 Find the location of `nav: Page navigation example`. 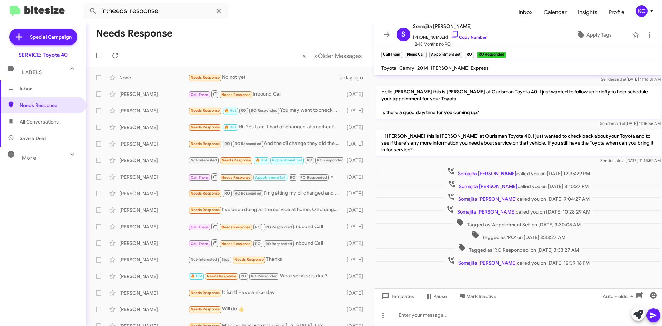

nav: Page navigation example is located at coordinates (332, 56).